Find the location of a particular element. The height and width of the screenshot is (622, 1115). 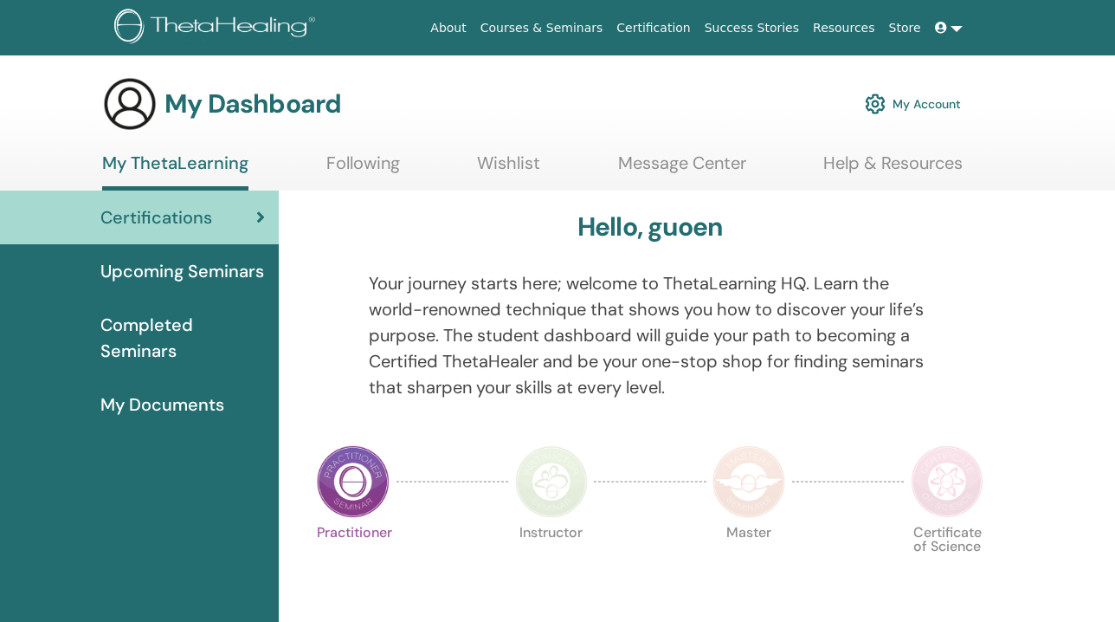

a: Wishlist is located at coordinates (508, 169).